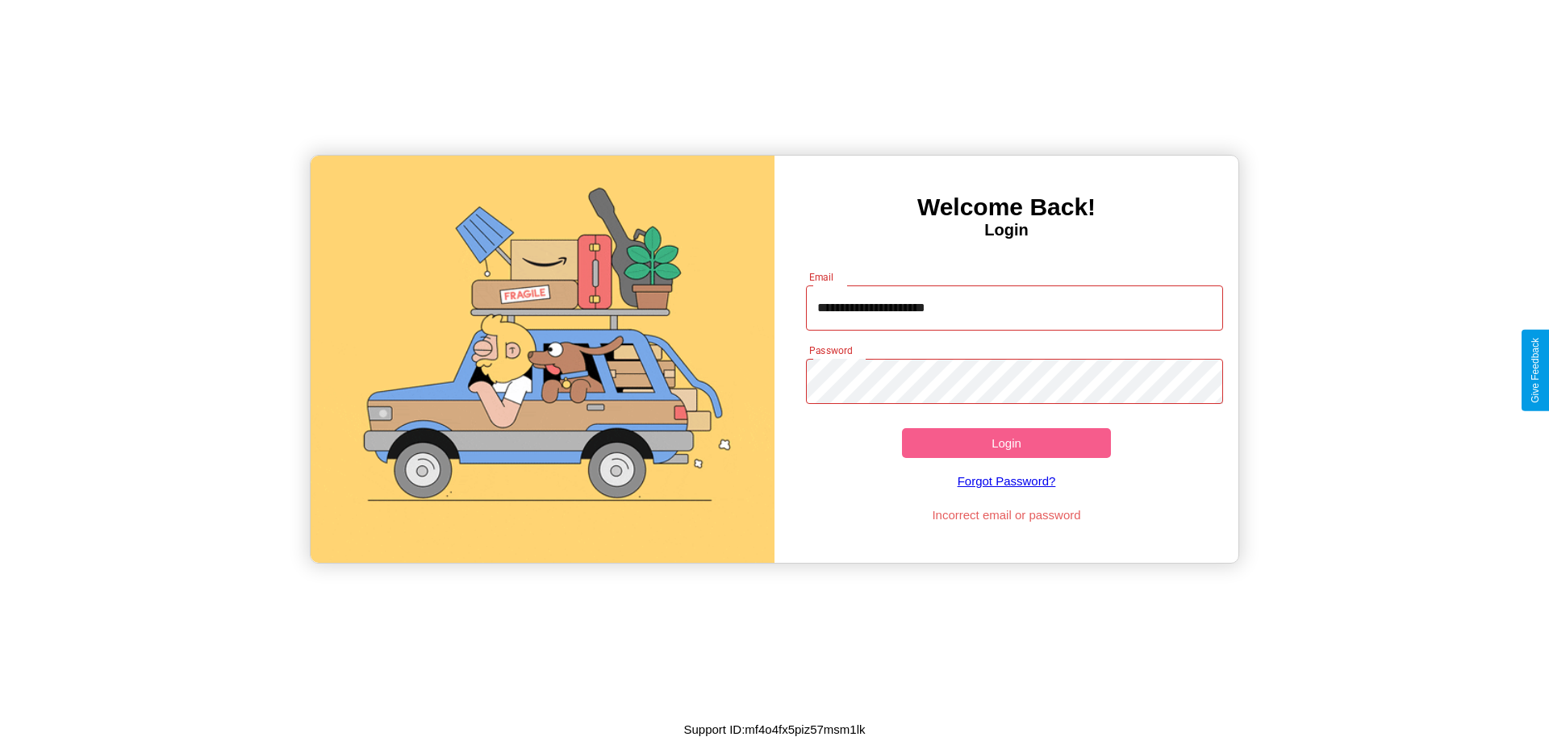  Describe the element at coordinates (1006, 207) in the screenshot. I see `h3: Welcome Back!` at that location.